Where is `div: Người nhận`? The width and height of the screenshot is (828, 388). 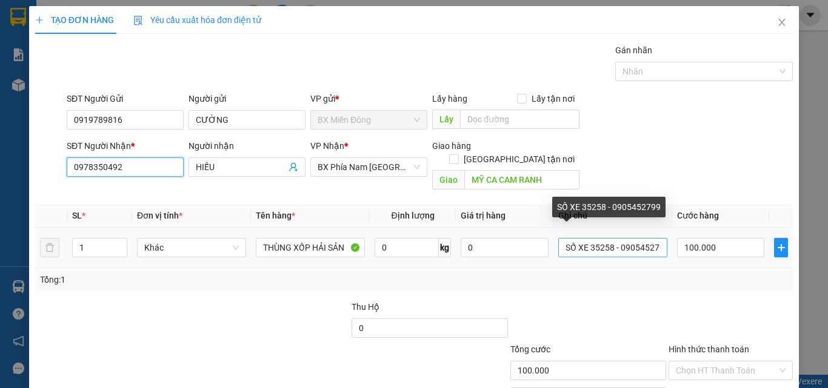
div: Người nhận is located at coordinates (247, 146).